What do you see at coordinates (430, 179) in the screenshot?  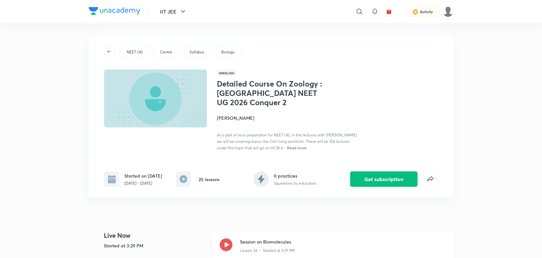 I see `button: false` at bounding box center [430, 179].